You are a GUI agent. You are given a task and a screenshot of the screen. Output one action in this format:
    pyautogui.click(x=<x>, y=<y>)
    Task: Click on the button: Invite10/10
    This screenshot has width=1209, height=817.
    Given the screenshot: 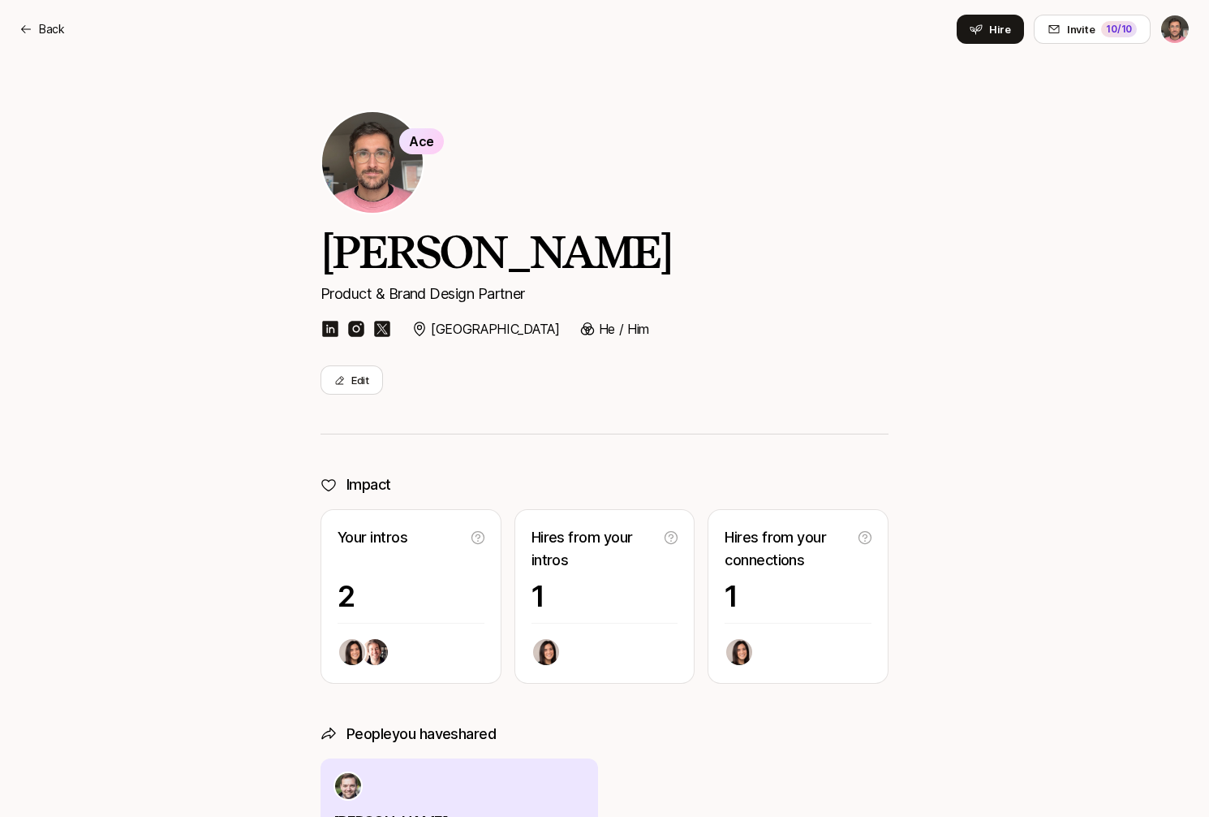 What is the action you would take?
    pyautogui.click(x=1093, y=29)
    